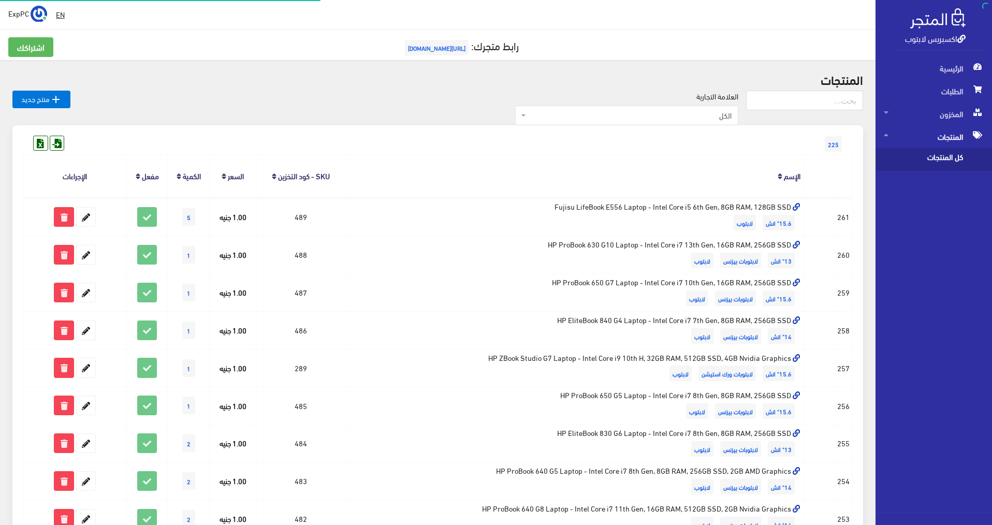 The height and width of the screenshot is (525, 992). What do you see at coordinates (933, 68) in the screenshot?
I see `a: الرئيسية` at bounding box center [933, 68].